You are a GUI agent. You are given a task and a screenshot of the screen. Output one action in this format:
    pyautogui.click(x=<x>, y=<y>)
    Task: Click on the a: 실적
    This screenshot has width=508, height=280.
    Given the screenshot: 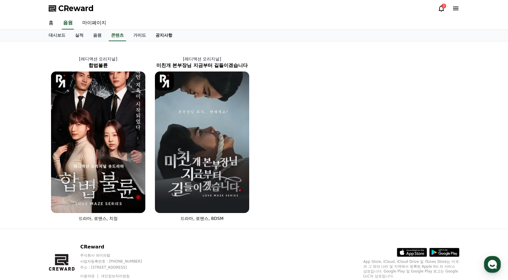 What is the action you would take?
    pyautogui.click(x=79, y=35)
    